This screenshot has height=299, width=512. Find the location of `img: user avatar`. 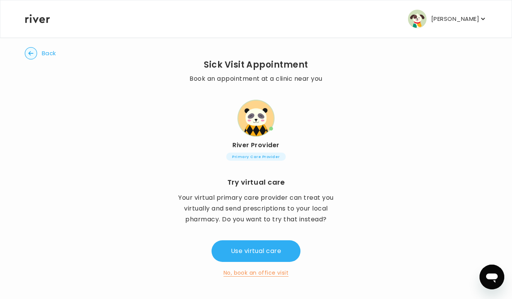

img: user avatar is located at coordinates (418, 19).